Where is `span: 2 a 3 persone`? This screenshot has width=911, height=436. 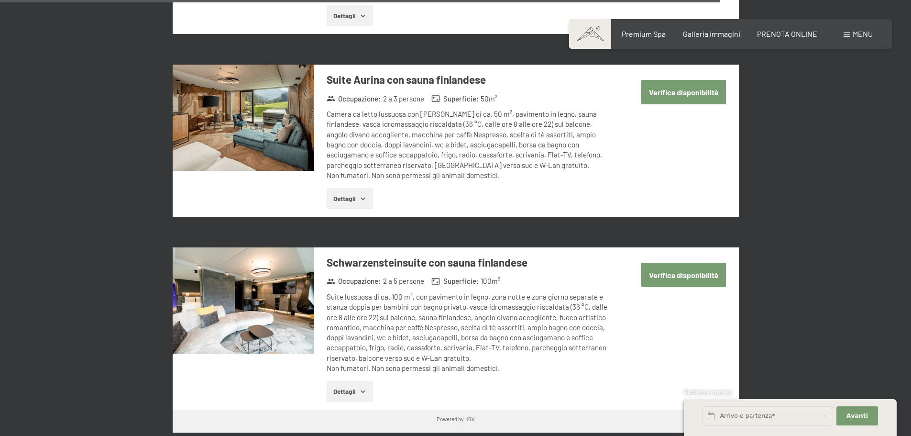
span: 2 a 3 persone is located at coordinates (404, 99).